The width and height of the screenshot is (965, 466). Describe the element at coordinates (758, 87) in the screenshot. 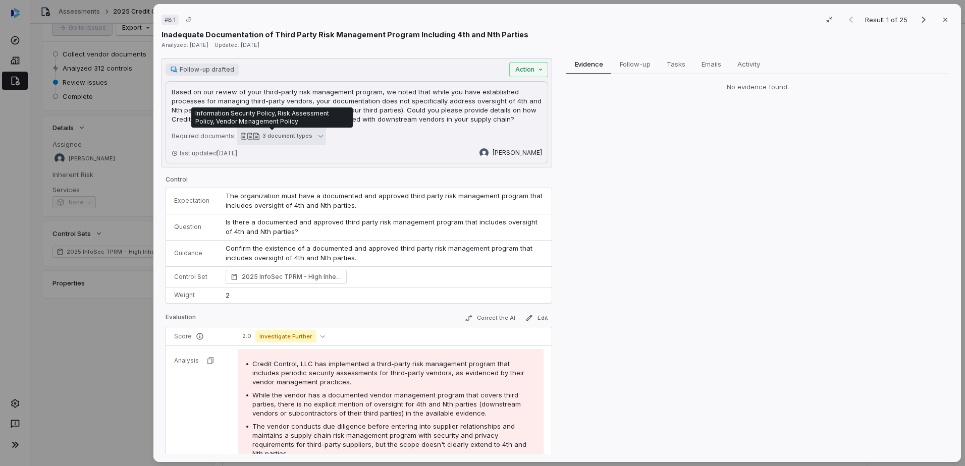

I see `div: No evidence found.` at that location.